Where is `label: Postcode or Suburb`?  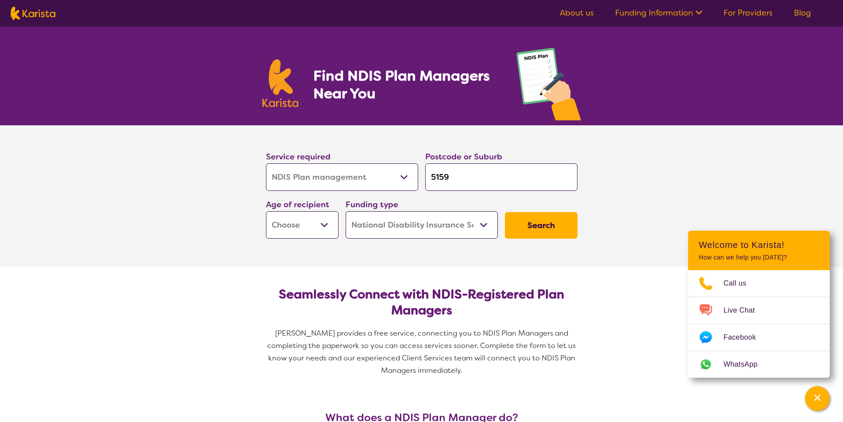
label: Postcode or Suburb is located at coordinates (464, 157).